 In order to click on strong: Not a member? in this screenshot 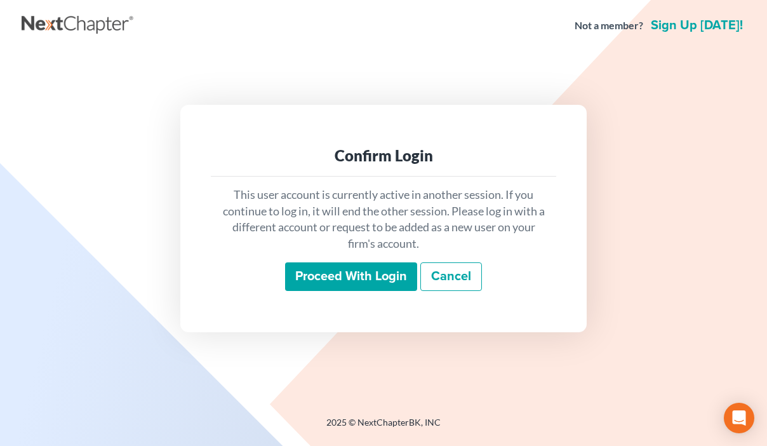, I will do `click(609, 25)`.